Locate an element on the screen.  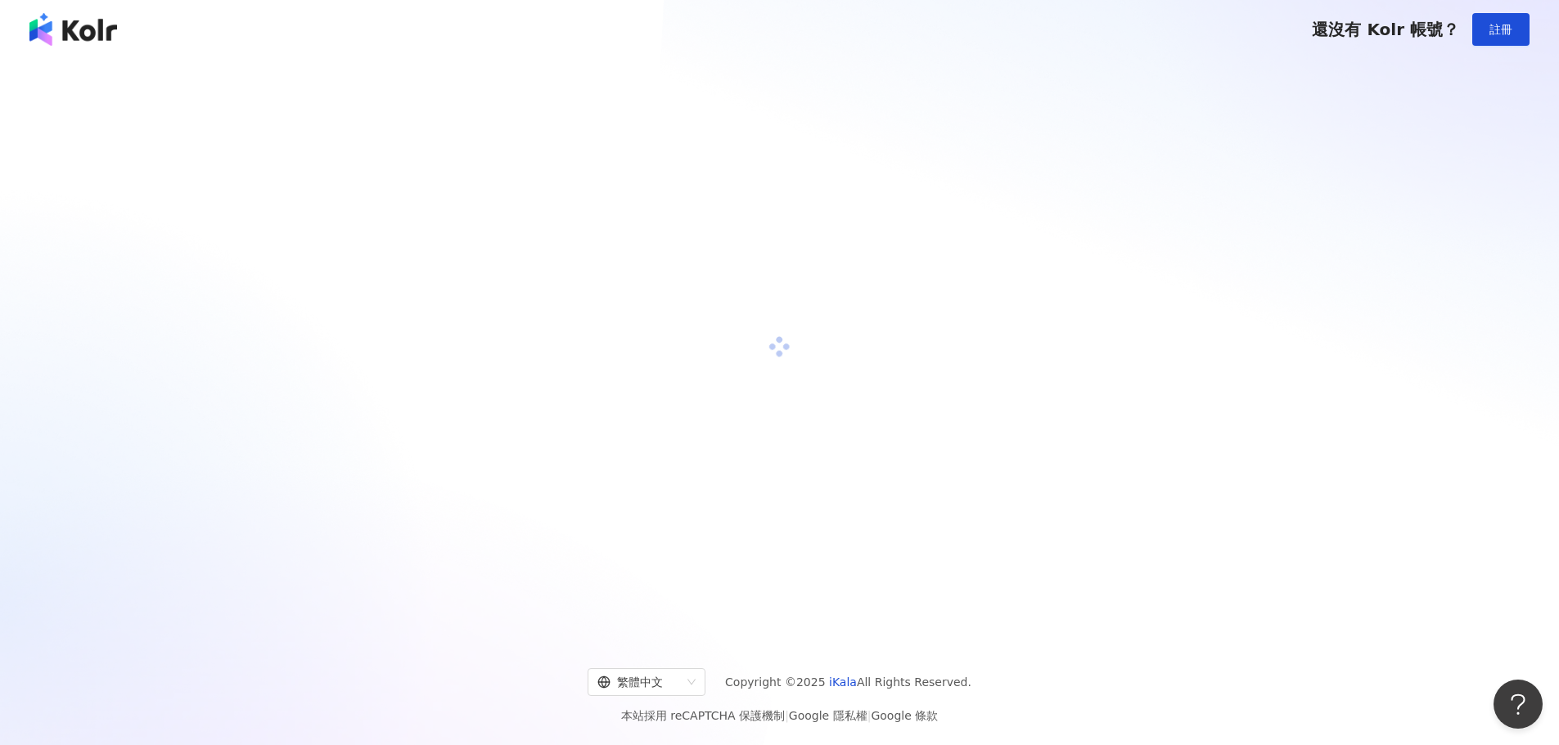
span: 本站採用 reCAPTCHA 保護機制 is located at coordinates (779, 716).